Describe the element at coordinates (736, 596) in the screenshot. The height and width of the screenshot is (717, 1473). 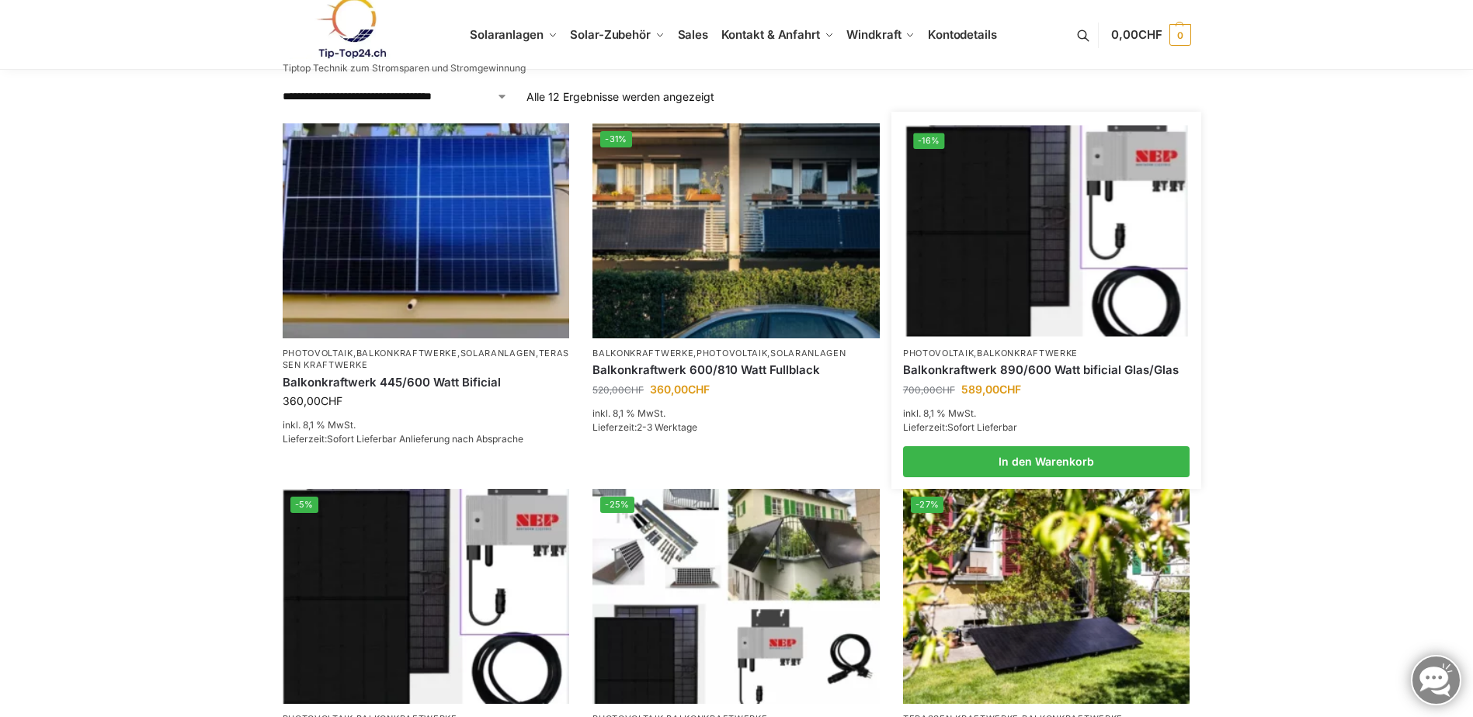
I see `img: 860 Watt Komplett mit Balkonhalterung` at that location.